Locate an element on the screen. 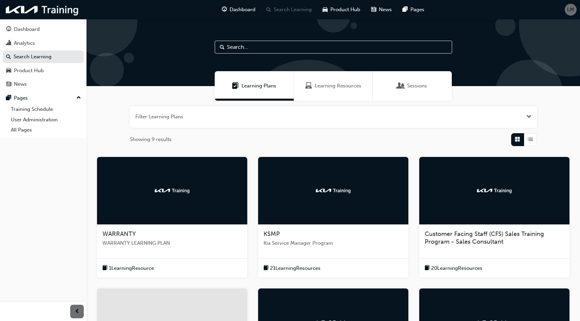  span: KSMP is located at coordinates (272, 234).